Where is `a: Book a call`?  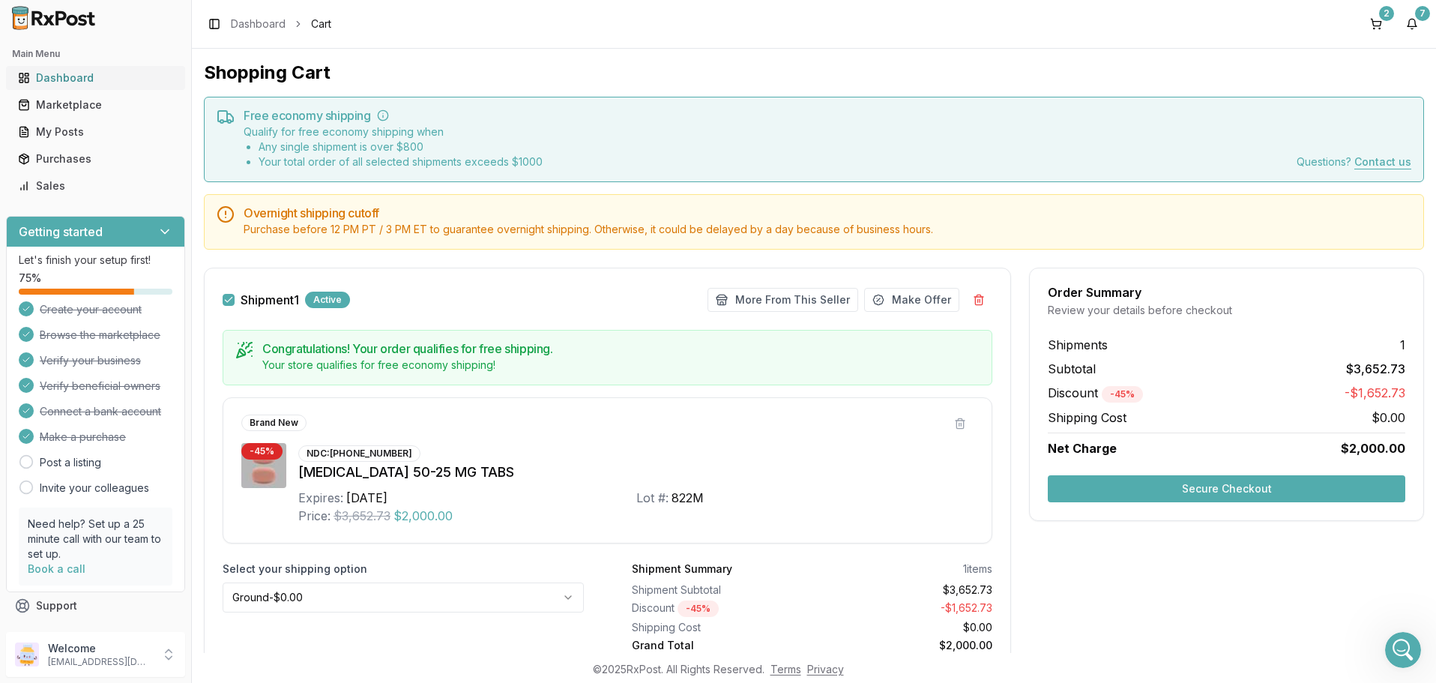
a: Book a call is located at coordinates (56, 568).